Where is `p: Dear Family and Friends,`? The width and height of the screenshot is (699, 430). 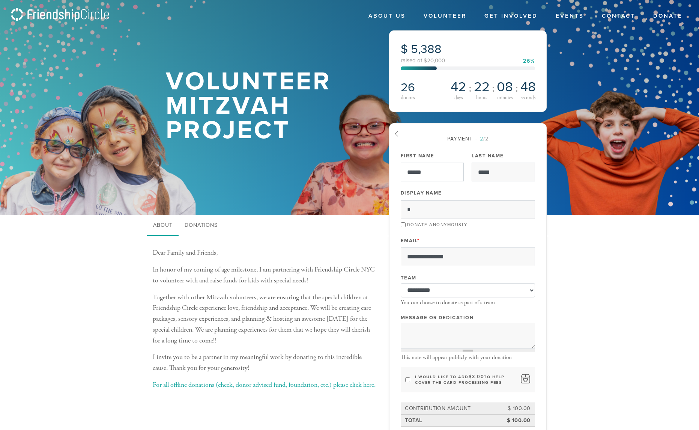
p: Dear Family and Friends, is located at coordinates (265, 252).